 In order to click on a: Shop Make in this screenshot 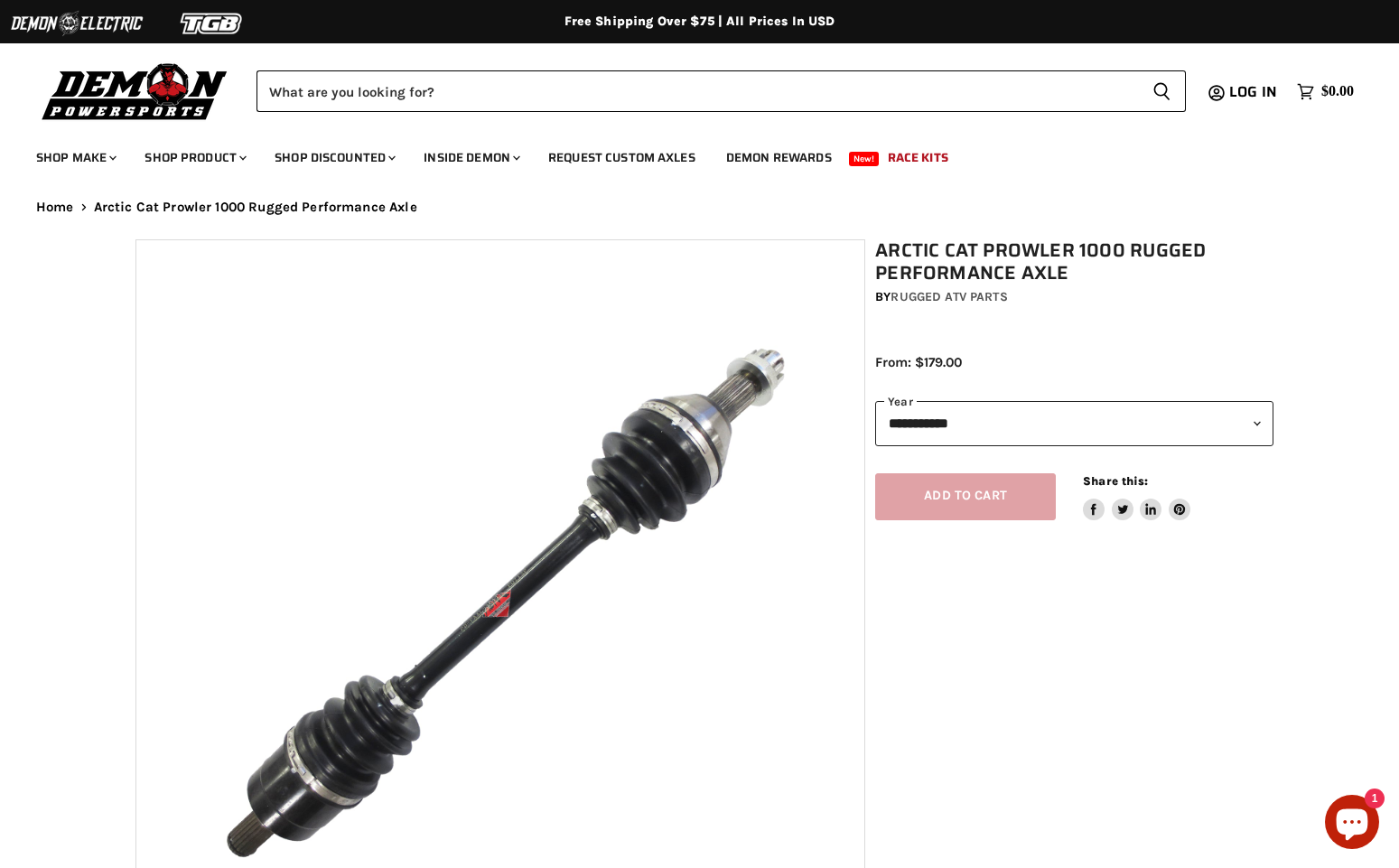, I will do `click(75, 157)`.